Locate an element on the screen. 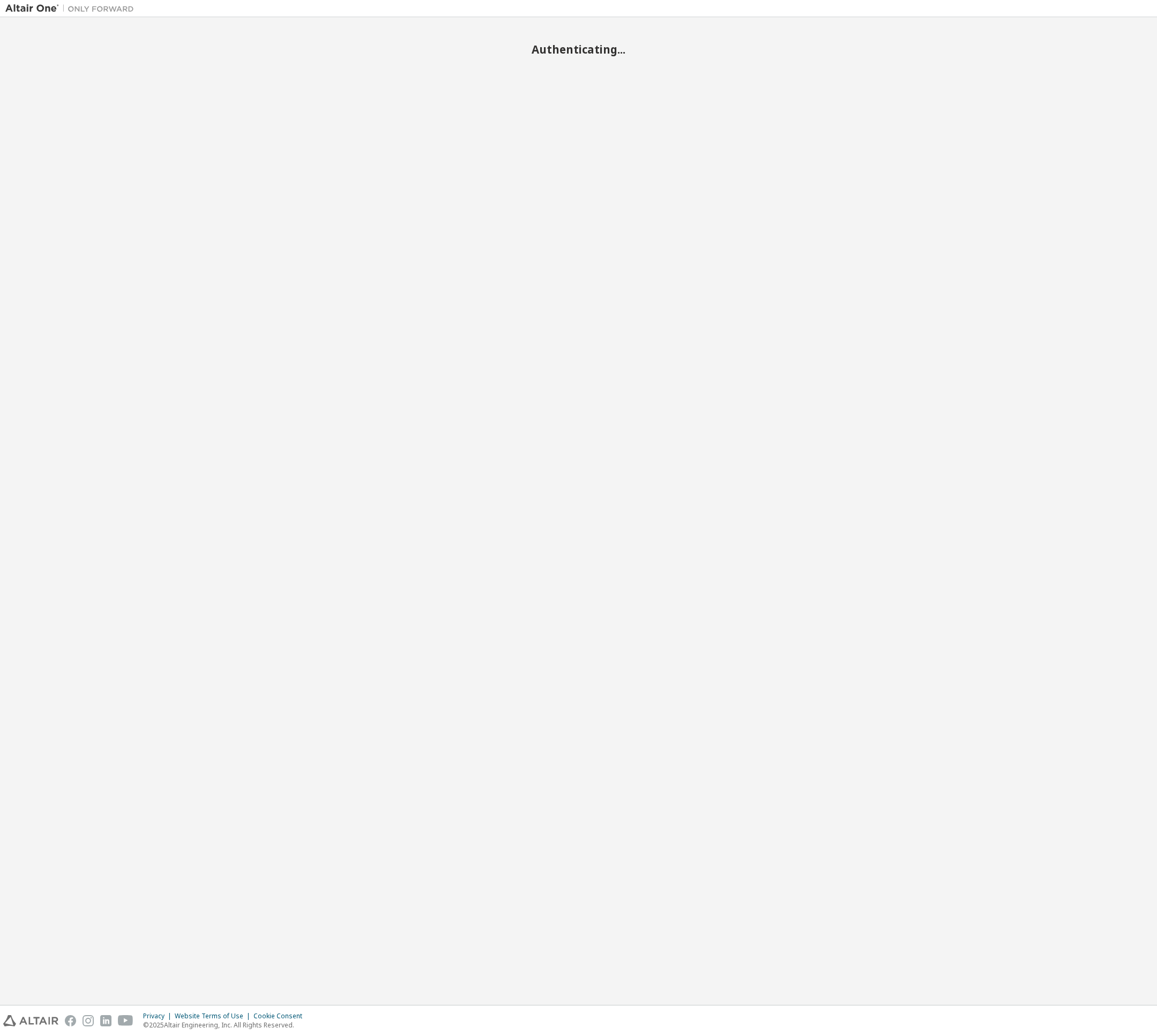 The image size is (1157, 1036). img: linkedin.svg is located at coordinates (106, 1020).